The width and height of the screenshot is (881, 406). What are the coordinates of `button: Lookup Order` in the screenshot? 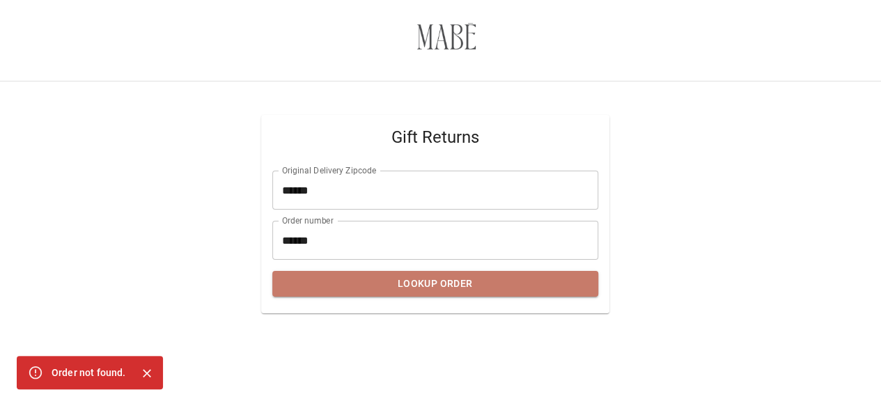 It's located at (435, 283).